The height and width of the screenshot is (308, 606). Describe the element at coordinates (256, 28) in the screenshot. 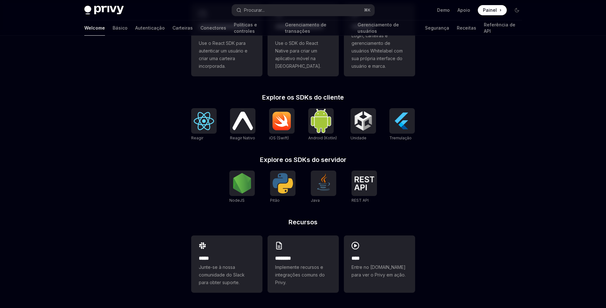

I see `font: Políticas e controles` at that location.